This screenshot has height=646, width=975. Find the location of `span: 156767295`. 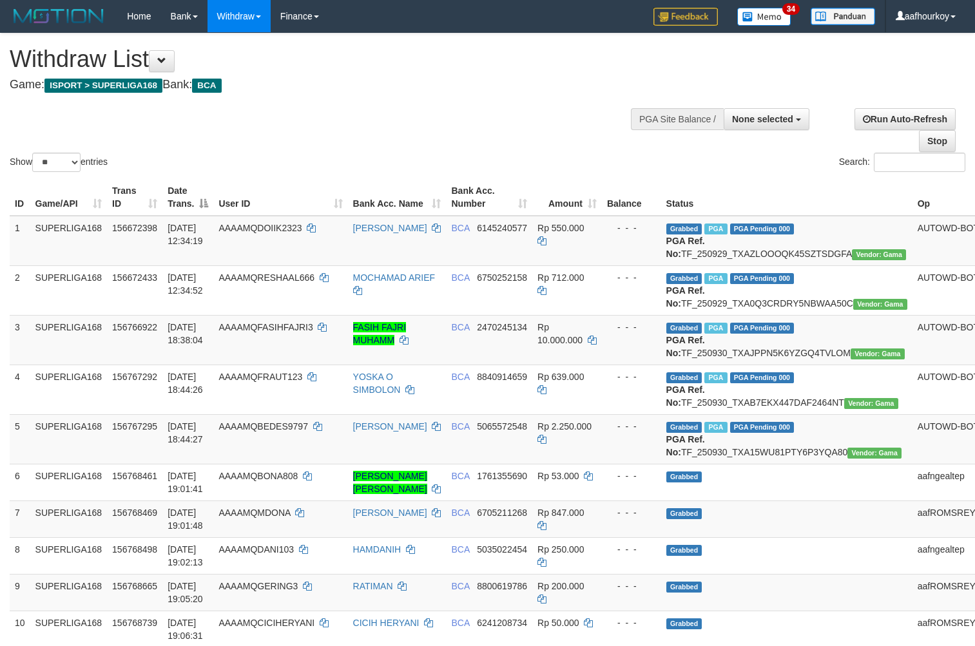

span: 156767295 is located at coordinates (135, 427).